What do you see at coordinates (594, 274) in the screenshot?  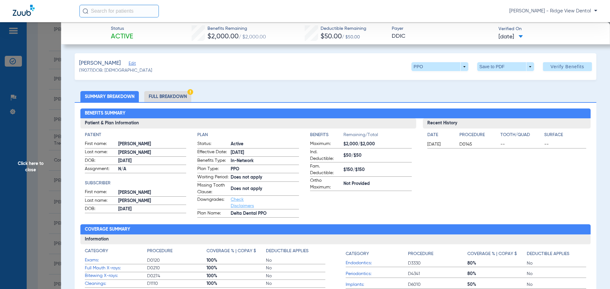 I see `div: Chat Widget` at bounding box center [594, 274].